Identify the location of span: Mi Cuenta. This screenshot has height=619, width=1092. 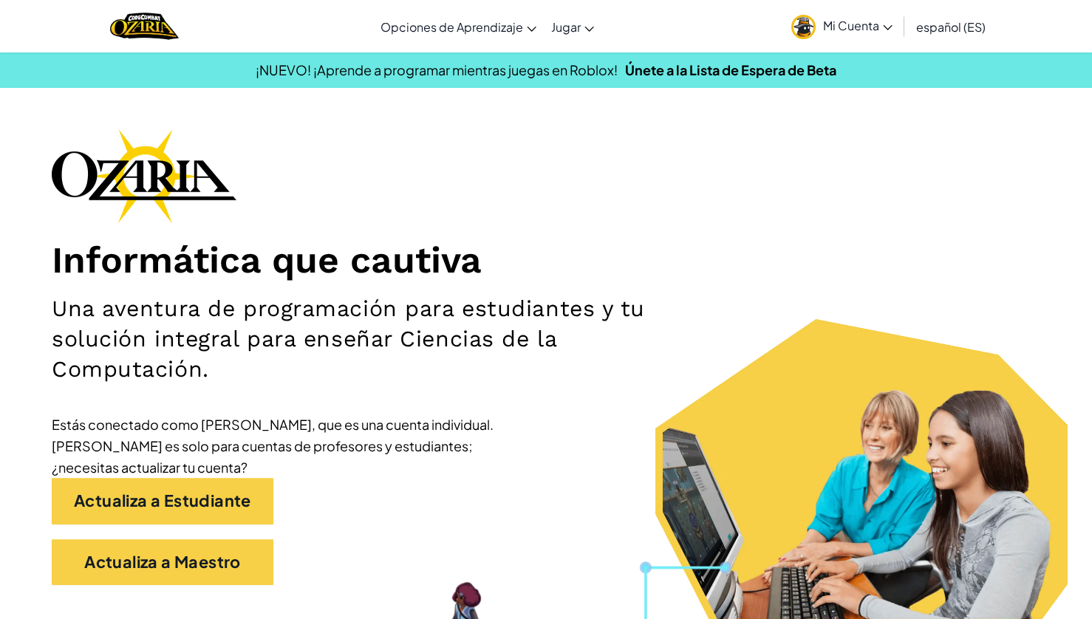
(858, 25).